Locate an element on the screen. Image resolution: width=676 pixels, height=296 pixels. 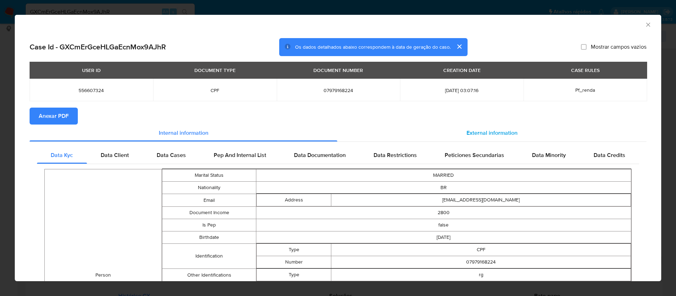
div: Detailed info is located at coordinates (338, 133).